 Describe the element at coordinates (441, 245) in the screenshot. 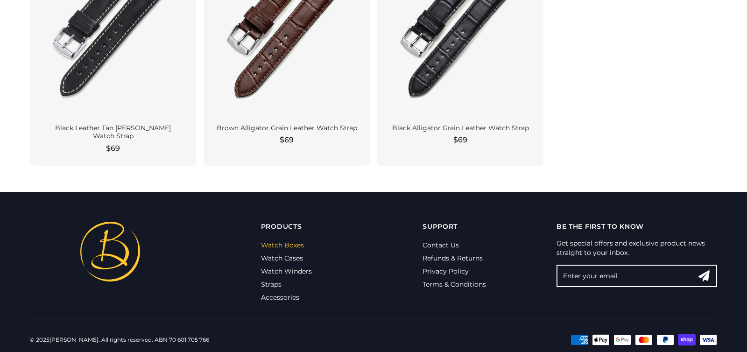

I see `a: Contact Us` at that location.